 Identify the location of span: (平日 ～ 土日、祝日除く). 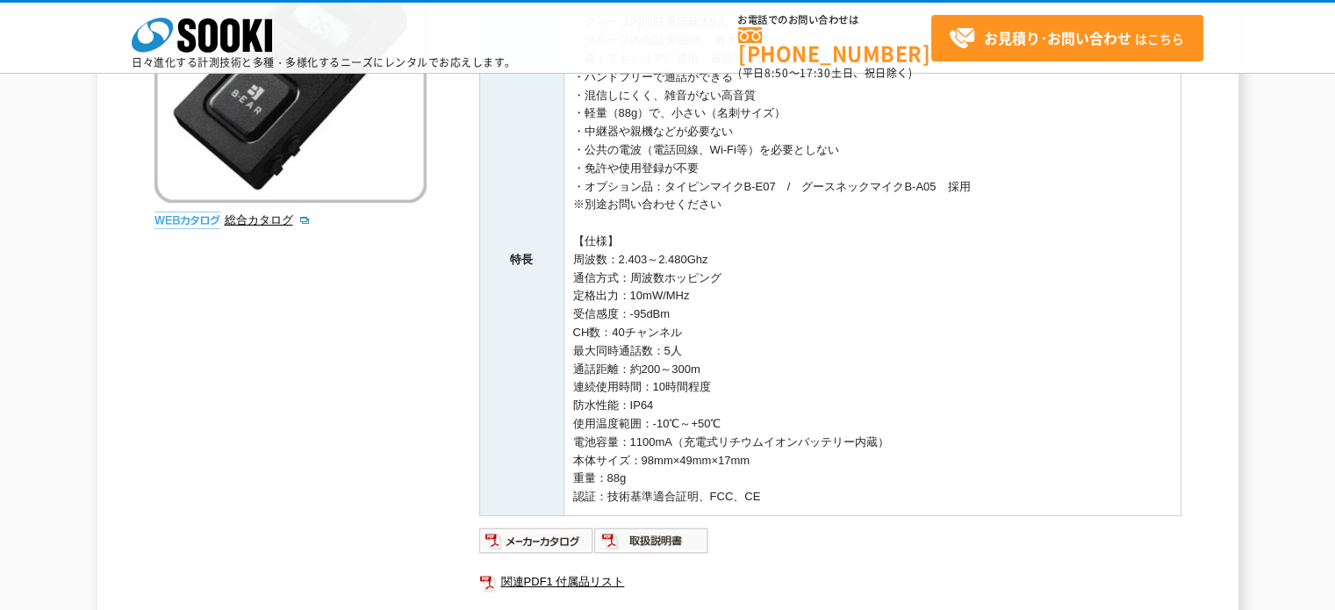
(825, 73).